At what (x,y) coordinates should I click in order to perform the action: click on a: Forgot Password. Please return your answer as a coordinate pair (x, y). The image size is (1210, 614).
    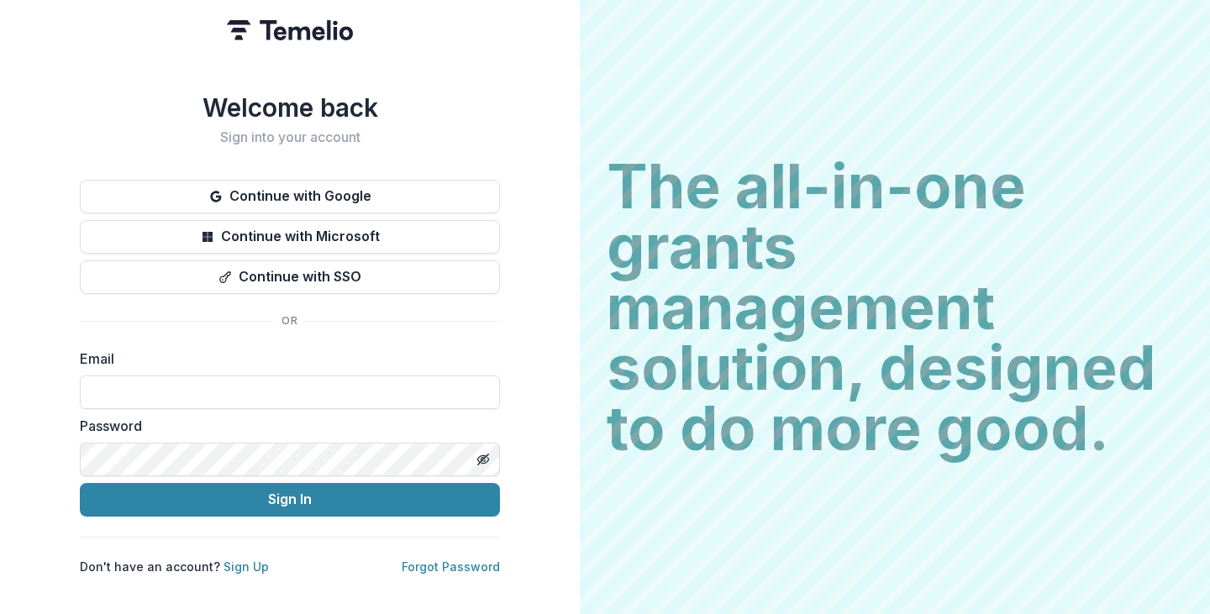
    Looking at the image, I should click on (451, 566).